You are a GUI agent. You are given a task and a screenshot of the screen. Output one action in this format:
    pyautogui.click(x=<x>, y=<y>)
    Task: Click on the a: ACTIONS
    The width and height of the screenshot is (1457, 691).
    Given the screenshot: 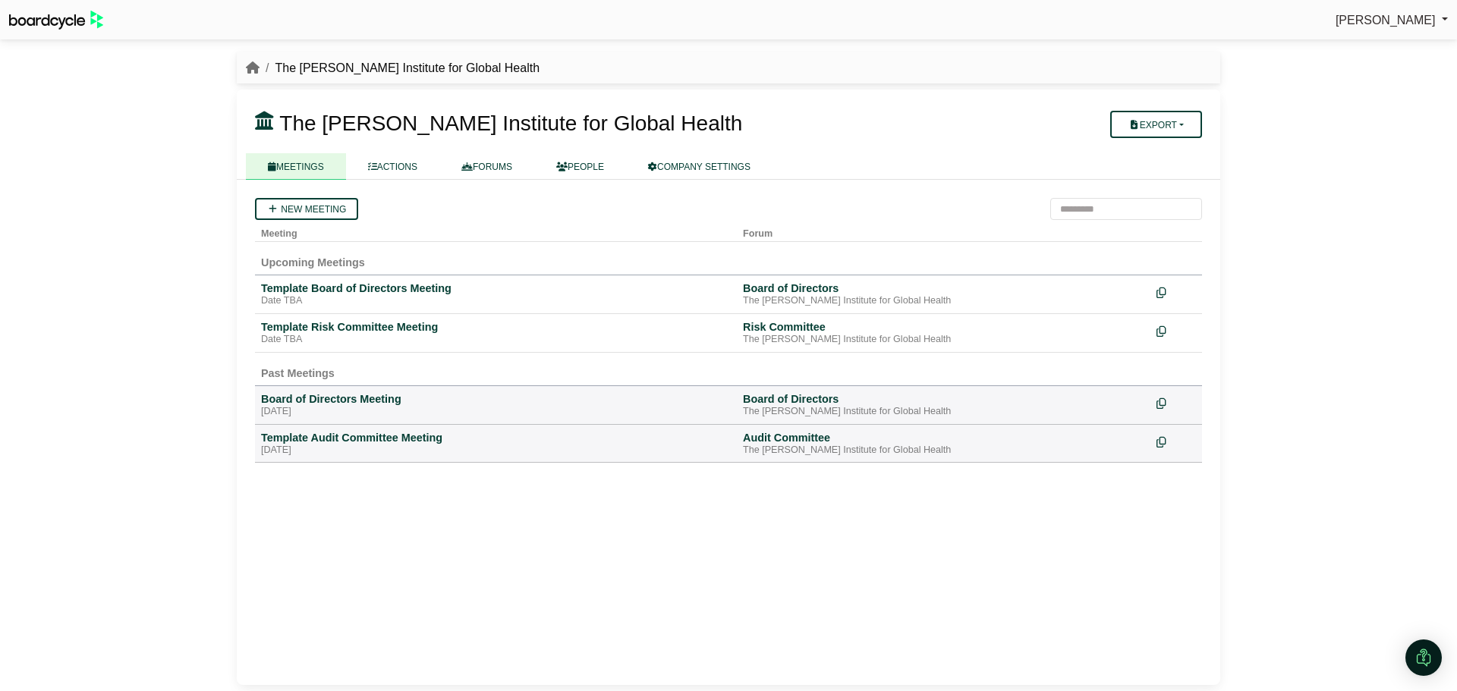 What is the action you would take?
    pyautogui.click(x=392, y=166)
    